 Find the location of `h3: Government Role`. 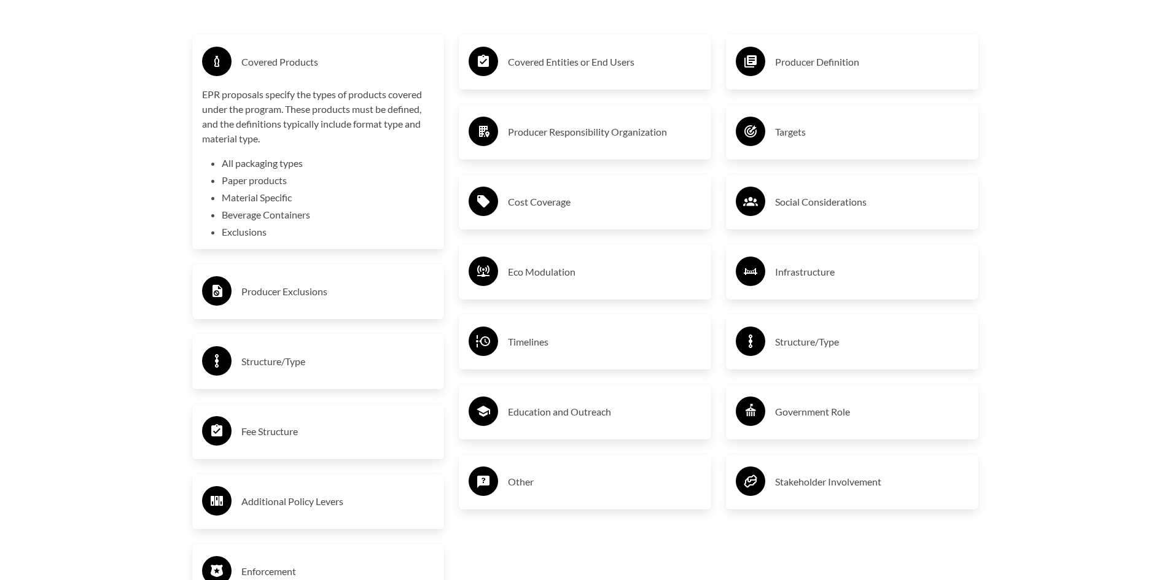

h3: Government Role is located at coordinates (871, 412).